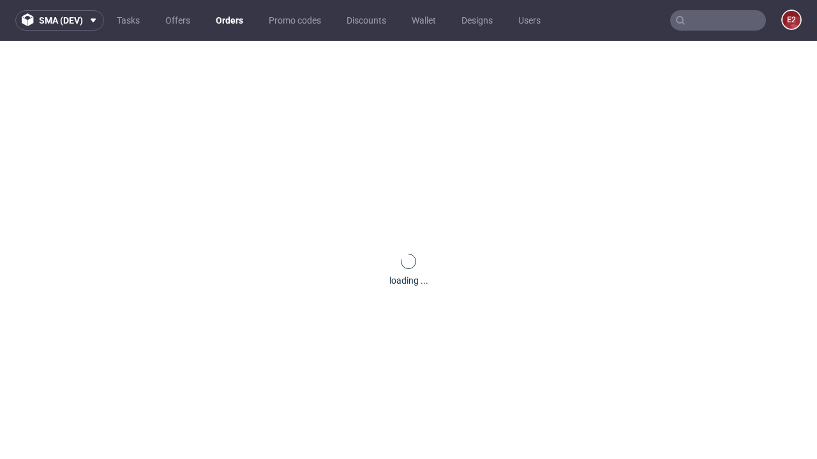  What do you see at coordinates (229, 20) in the screenshot?
I see `a: Orders` at bounding box center [229, 20].